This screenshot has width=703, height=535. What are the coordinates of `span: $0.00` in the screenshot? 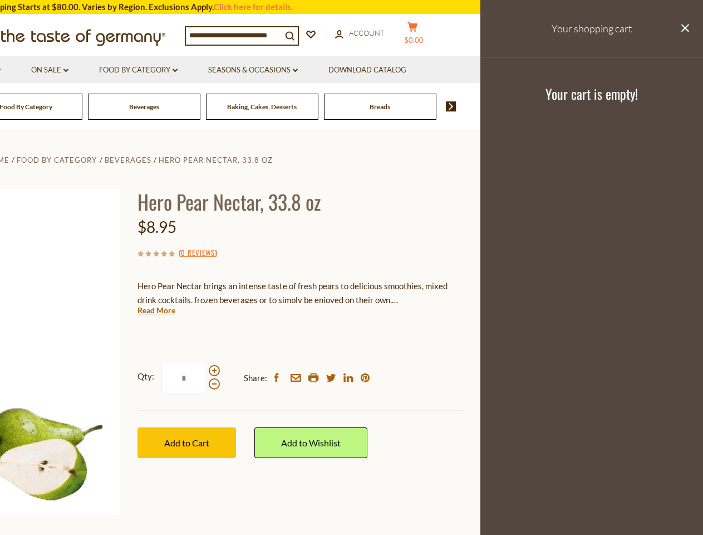 It's located at (414, 40).